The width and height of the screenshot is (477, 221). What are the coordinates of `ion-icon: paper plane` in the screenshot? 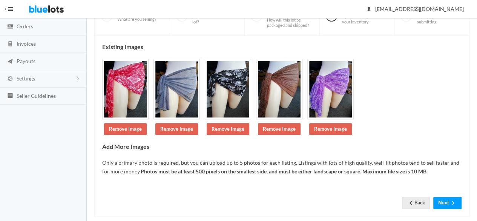 It's located at (10, 61).